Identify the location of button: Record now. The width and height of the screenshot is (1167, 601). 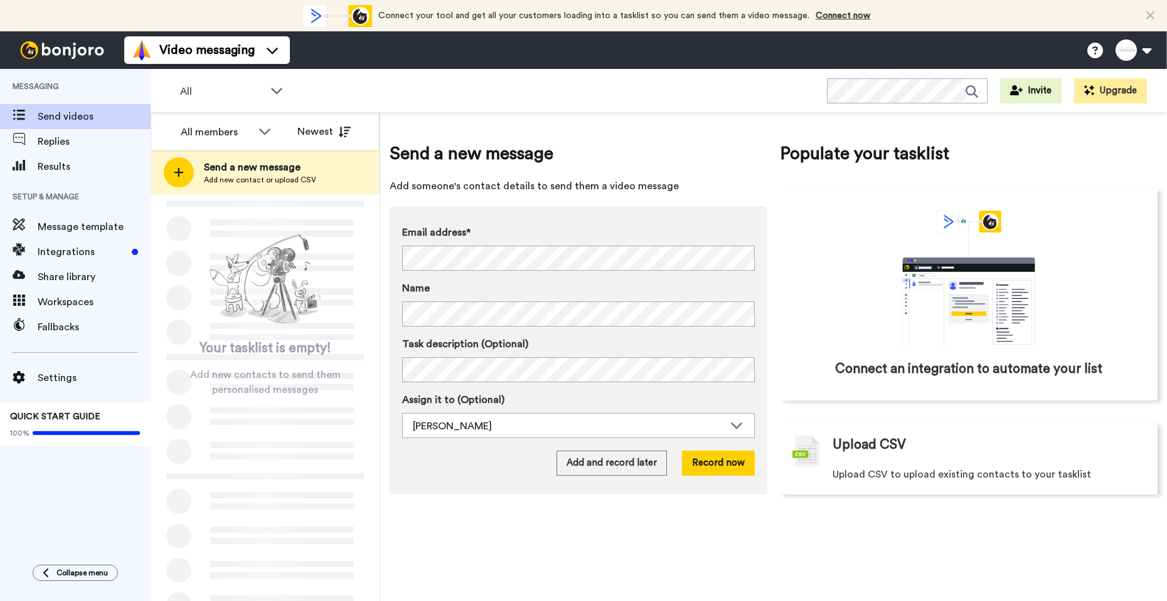
(718, 463).